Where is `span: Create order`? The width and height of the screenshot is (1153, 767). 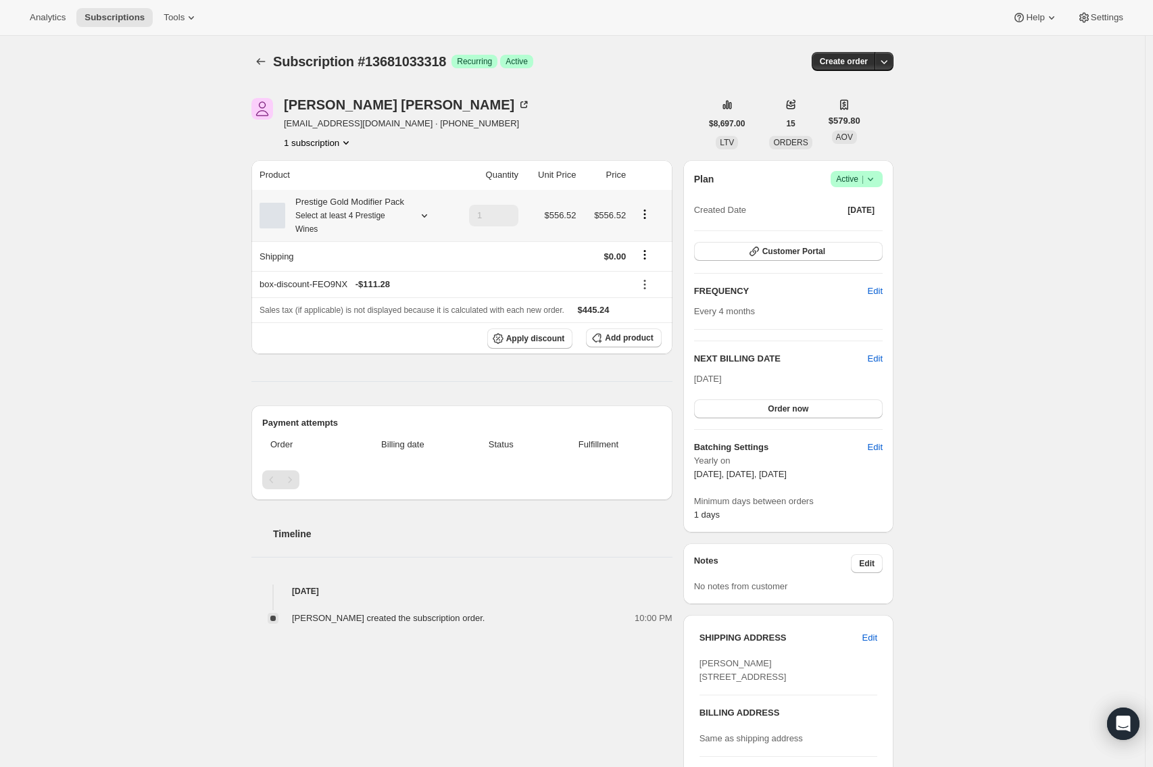 span: Create order is located at coordinates (843, 61).